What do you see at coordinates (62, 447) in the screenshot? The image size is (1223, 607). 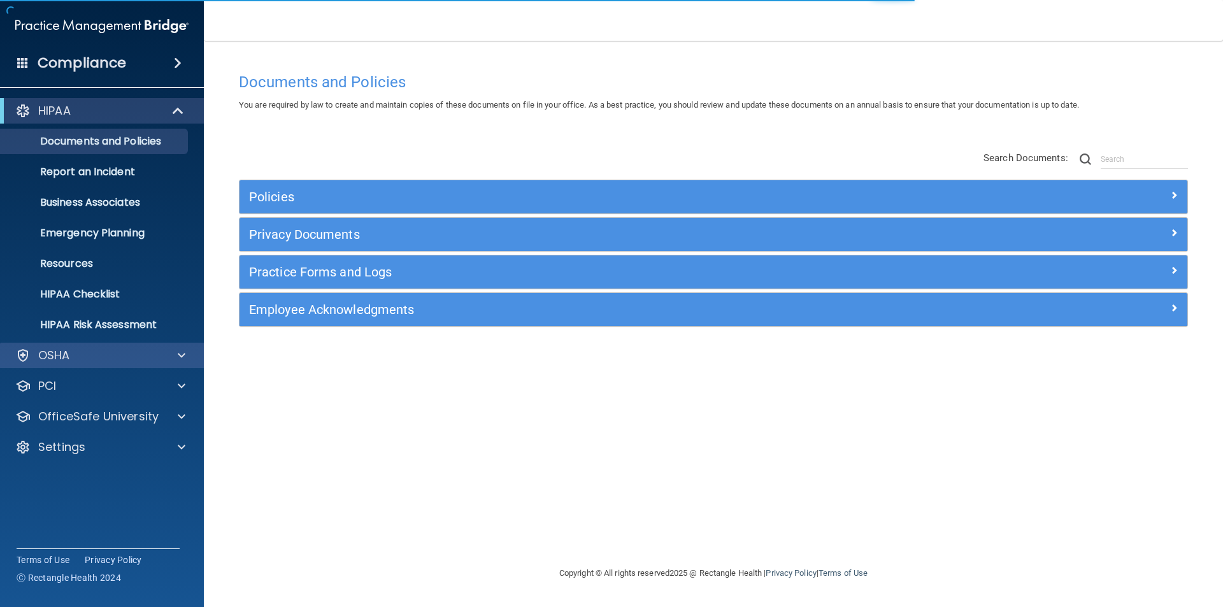 I see `p: Settings` at bounding box center [62, 447].